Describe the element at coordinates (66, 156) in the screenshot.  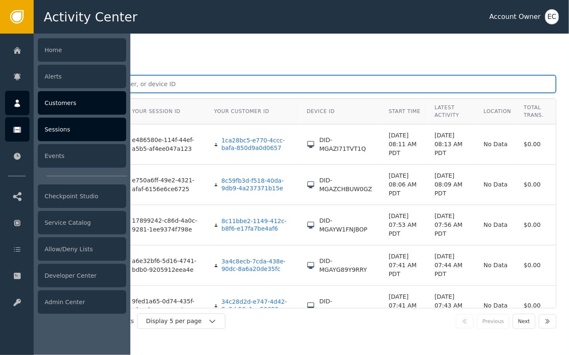
I see `a: Events` at that location.